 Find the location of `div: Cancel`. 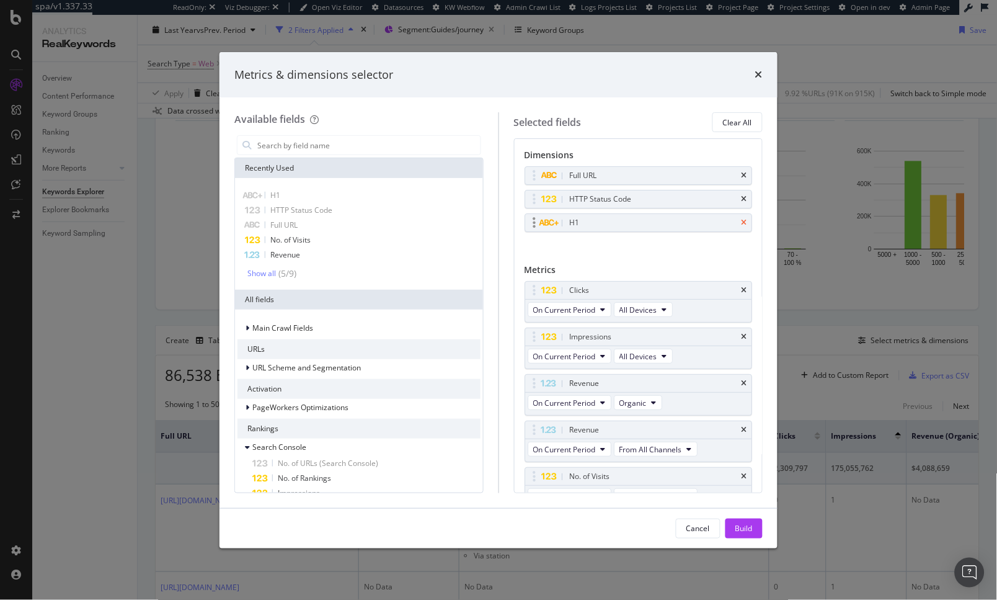

div: Cancel is located at coordinates (698, 528).